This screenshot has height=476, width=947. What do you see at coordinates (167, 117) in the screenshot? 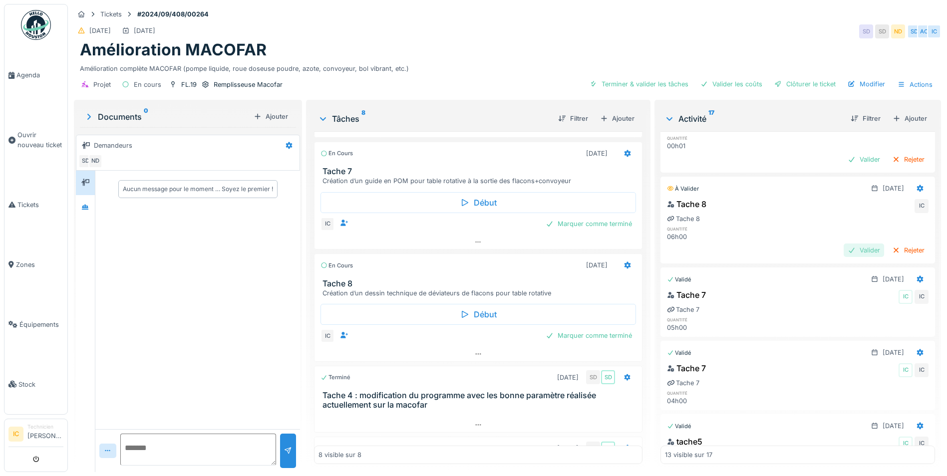
I see `div: Documents` at bounding box center [167, 117].